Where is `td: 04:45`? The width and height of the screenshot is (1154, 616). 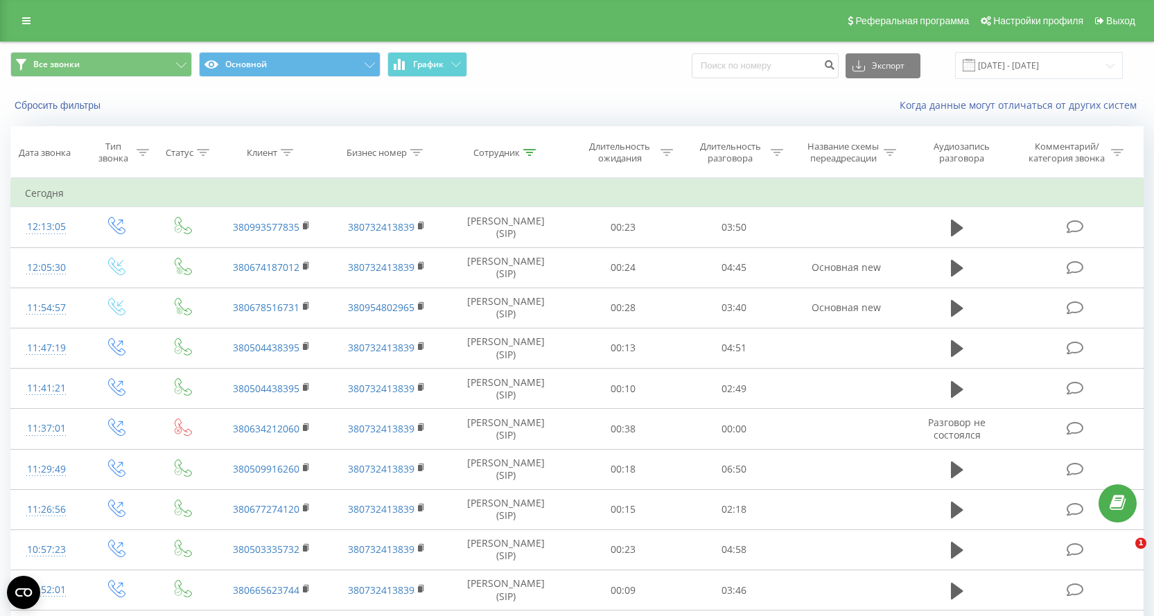 td: 04:45 is located at coordinates (734, 267).